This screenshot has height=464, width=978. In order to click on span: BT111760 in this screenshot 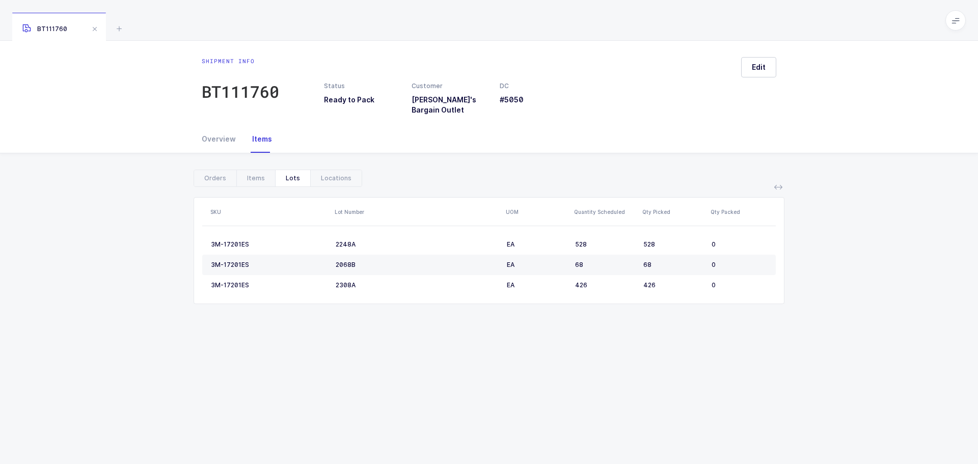, I will do `click(45, 29)`.